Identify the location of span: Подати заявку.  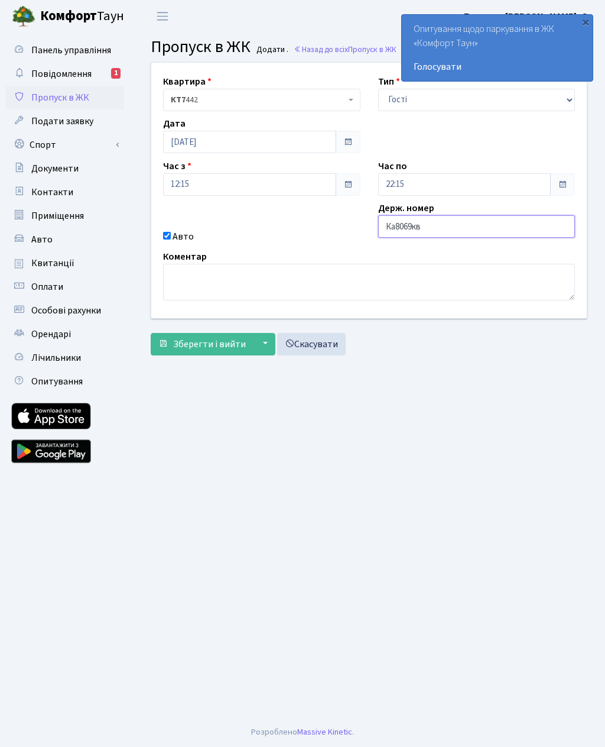
(62, 121).